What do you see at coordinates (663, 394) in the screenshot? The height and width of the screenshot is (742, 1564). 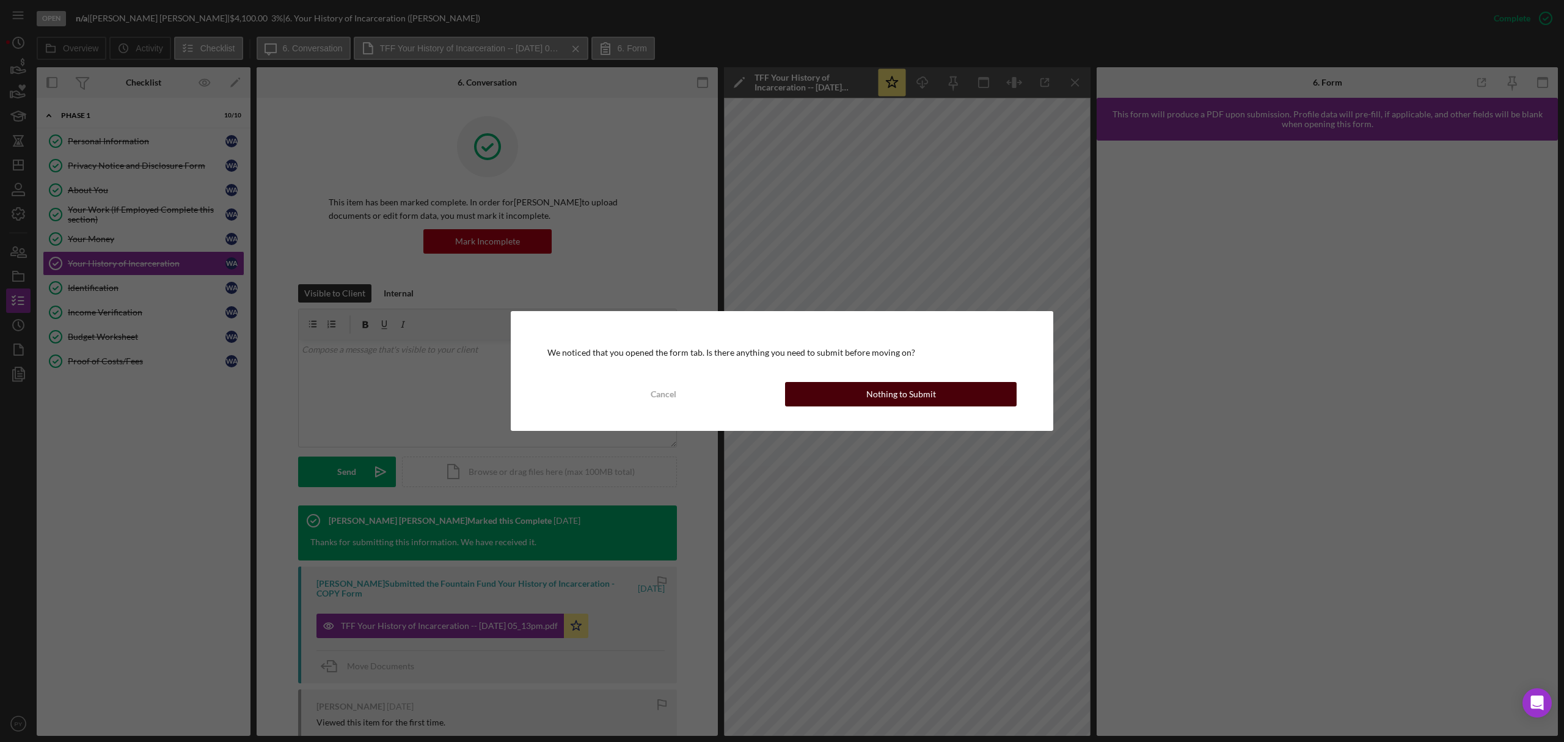 I see `button: Cancel` at bounding box center [663, 394].